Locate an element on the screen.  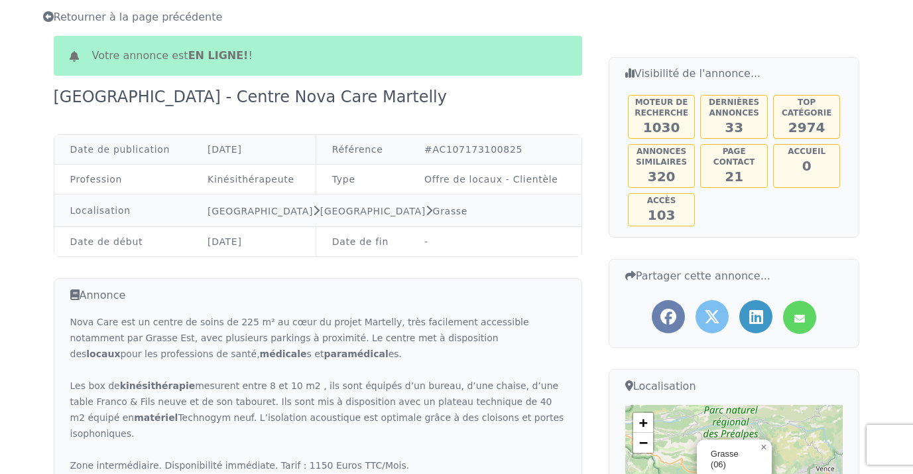
td: Type is located at coordinates (362, 179).